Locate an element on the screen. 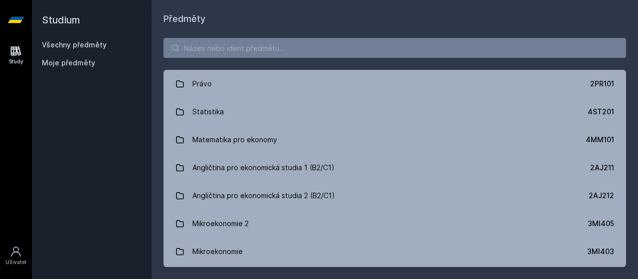 The image size is (638, 279). div: Uživatel is located at coordinates (16, 262).